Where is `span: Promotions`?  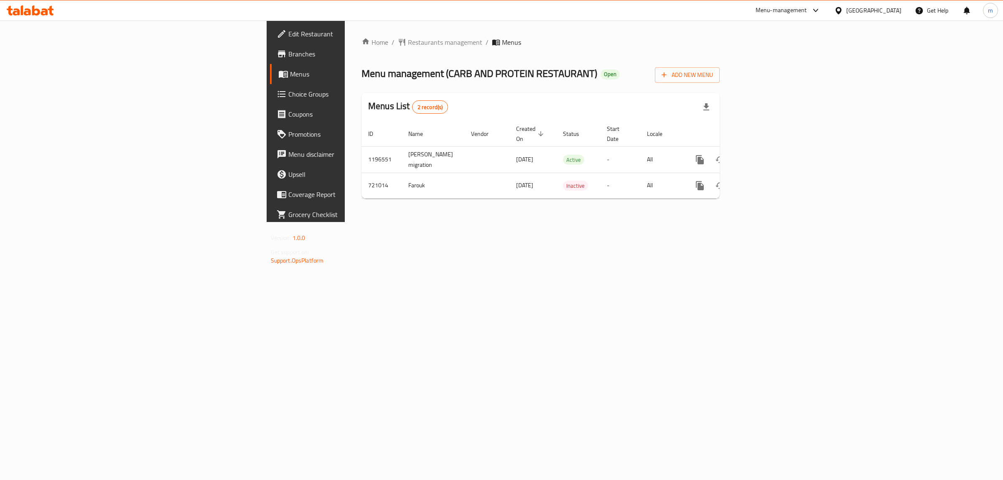 span: Promotions is located at coordinates (358, 134).